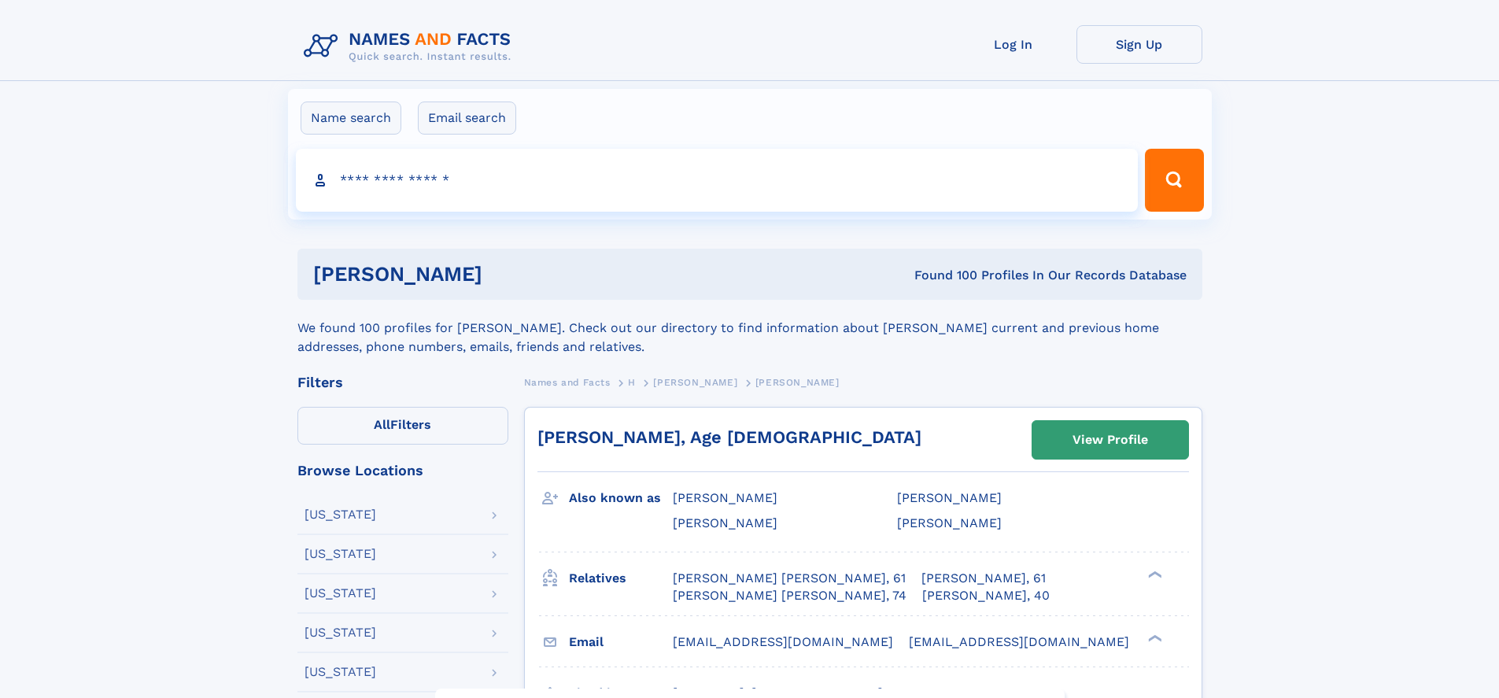 Image resolution: width=1499 pixels, height=698 pixels. What do you see at coordinates (621, 642) in the screenshot?
I see `h3: Email` at bounding box center [621, 642].